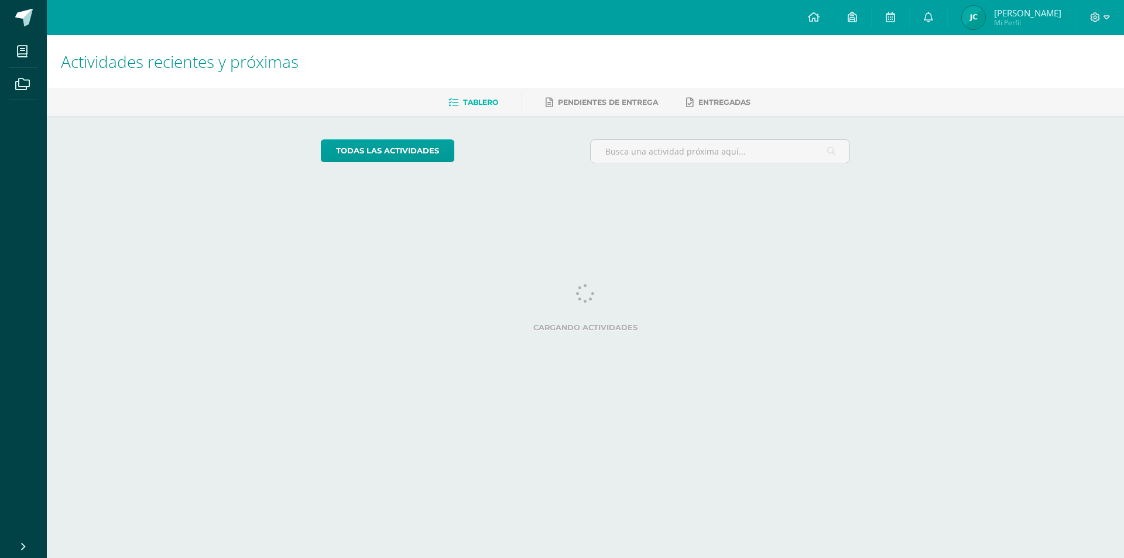 This screenshot has height=558, width=1124. I want to click on input: Busca una actividad próxima aquí..., so click(720, 151).